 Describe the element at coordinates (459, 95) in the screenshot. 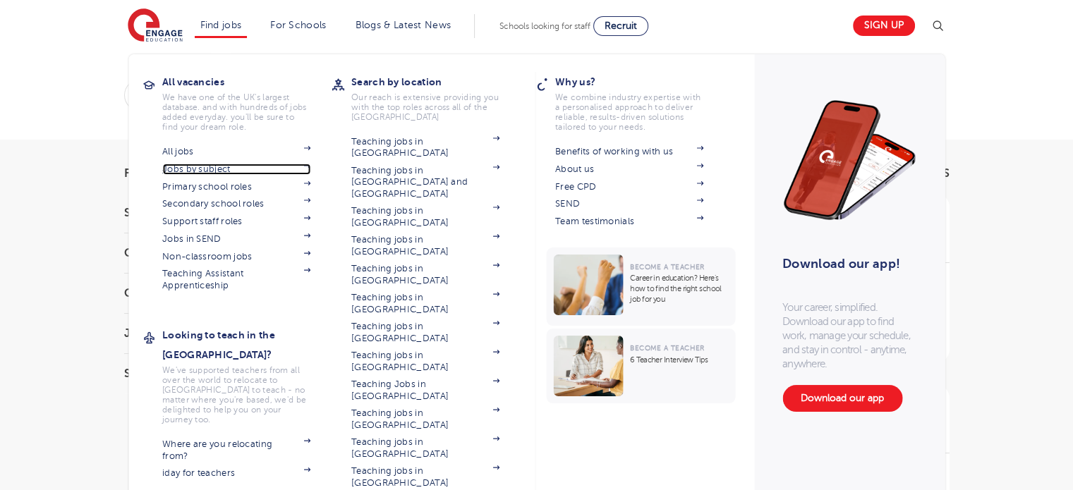

I see `div: Submit` at that location.